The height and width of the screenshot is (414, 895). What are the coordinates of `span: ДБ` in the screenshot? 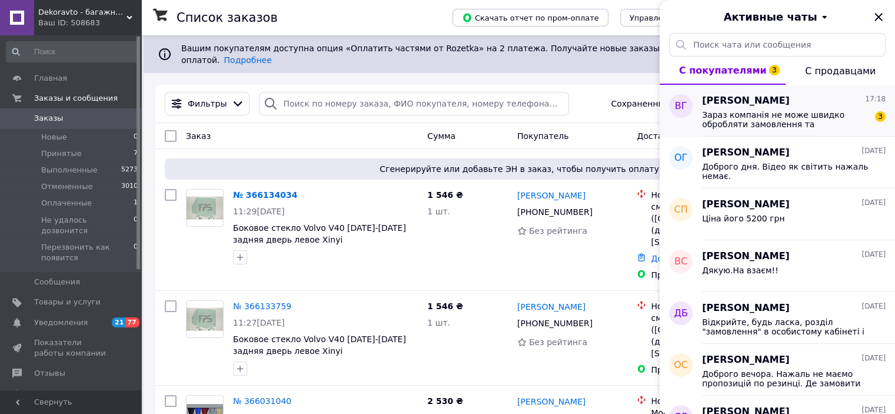 It's located at (681, 313).